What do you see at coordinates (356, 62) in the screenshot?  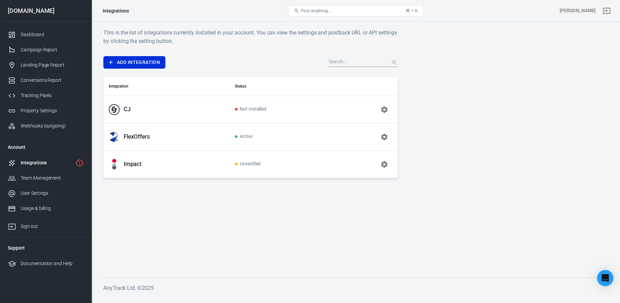 I see `input: Search...` at bounding box center [356, 62].